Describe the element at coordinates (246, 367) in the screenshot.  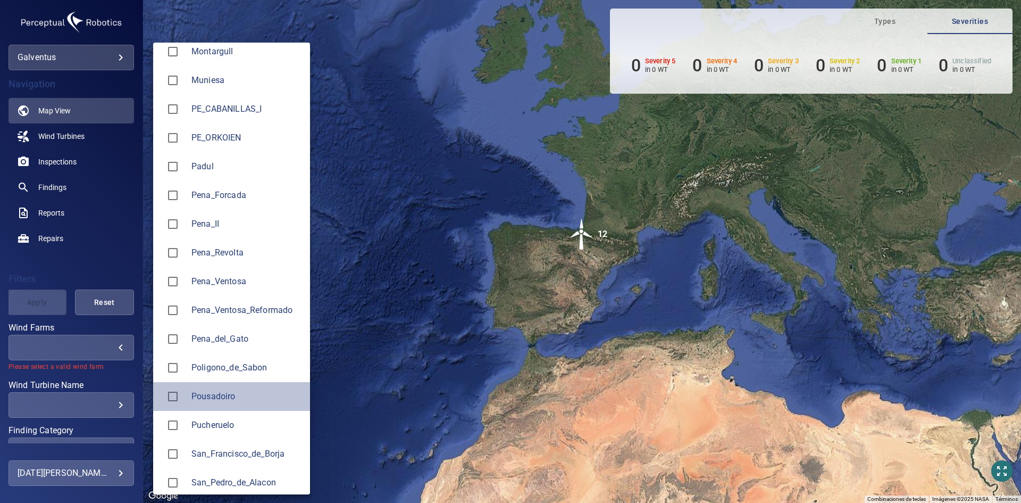
I see `div: Wind Farms Poligono_de_Sabon` at that location.